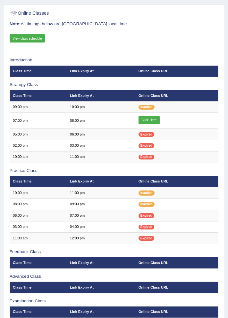 The width and height of the screenshot is (228, 318). Describe the element at coordinates (38, 146) in the screenshot. I see `td: 02:00 pm` at that location.